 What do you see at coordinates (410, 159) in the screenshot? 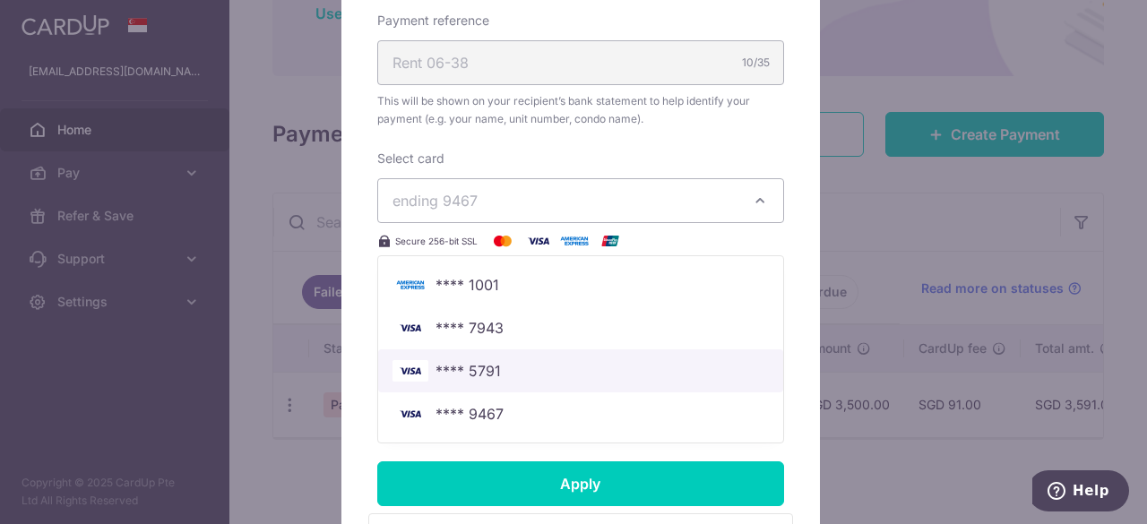
I see `label: Select card` at bounding box center [410, 159].